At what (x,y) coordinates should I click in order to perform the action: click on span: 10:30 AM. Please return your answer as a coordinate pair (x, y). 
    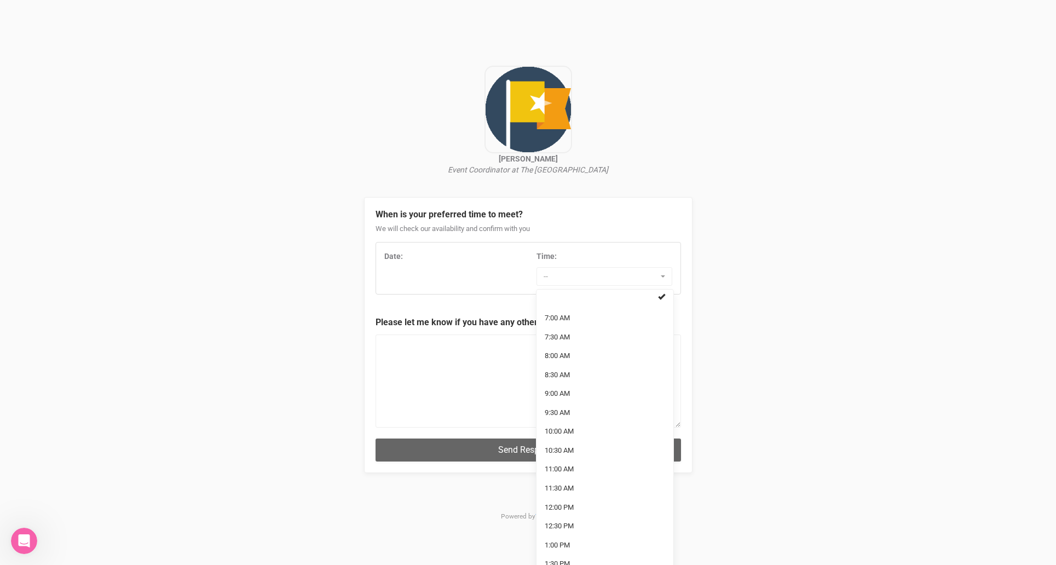
    Looking at the image, I should click on (559, 451).